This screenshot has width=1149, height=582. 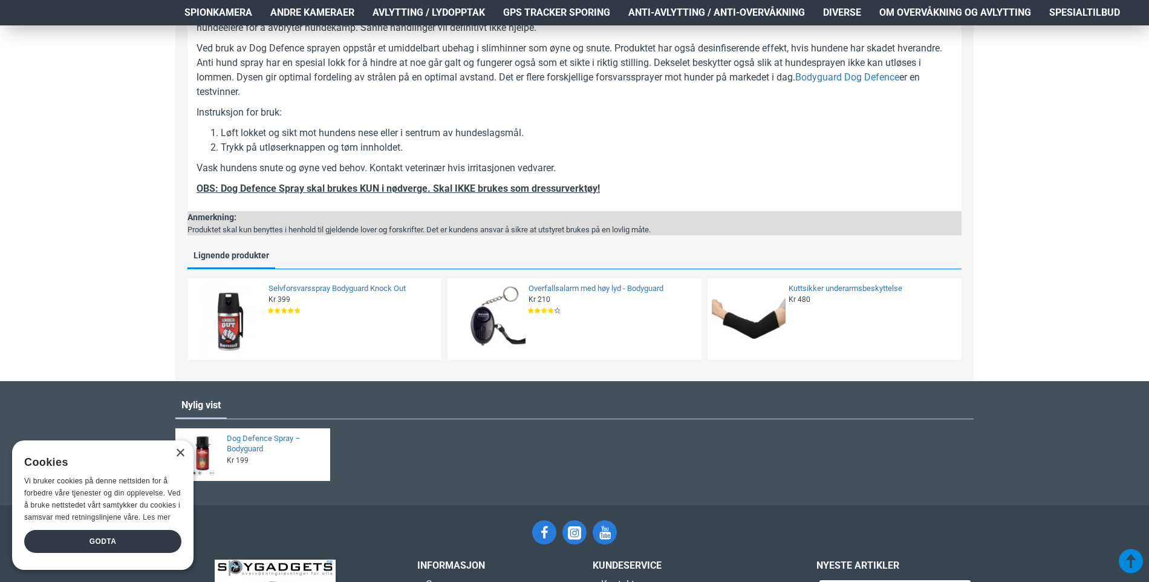 What do you see at coordinates (103, 541) in the screenshot?
I see `div: Godta` at bounding box center [103, 541].